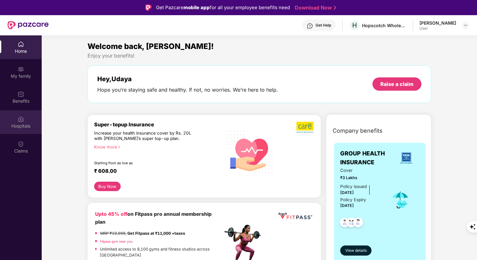 This screenshot has width=477, height=260. What do you see at coordinates (148, 8) in the screenshot?
I see `img: Logo` at bounding box center [148, 8].